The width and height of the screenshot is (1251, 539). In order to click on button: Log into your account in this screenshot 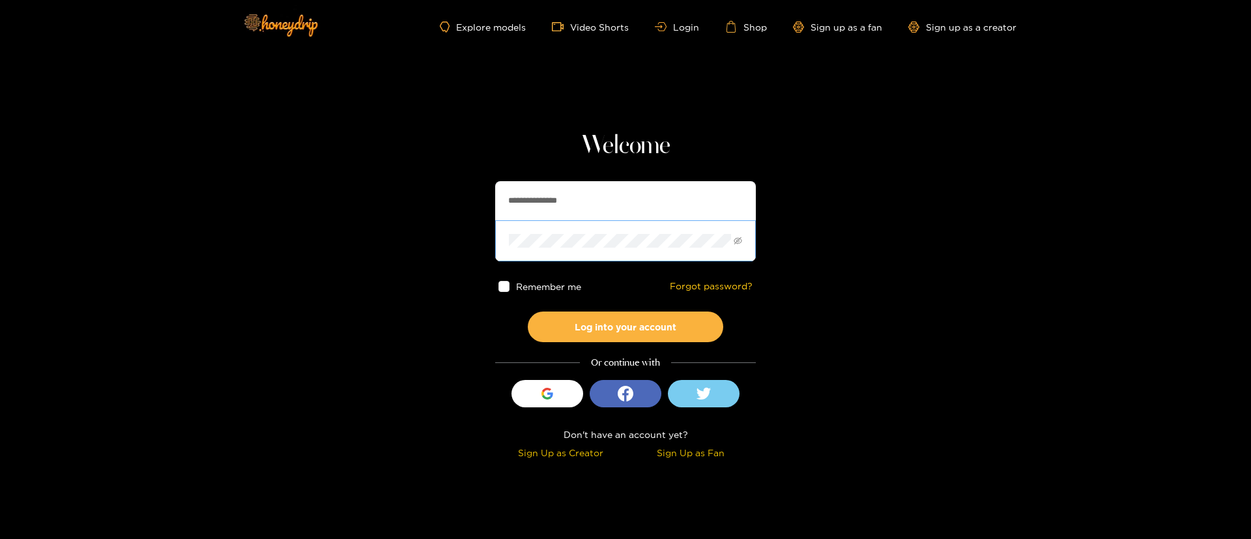, I will do `click(626, 326)`.